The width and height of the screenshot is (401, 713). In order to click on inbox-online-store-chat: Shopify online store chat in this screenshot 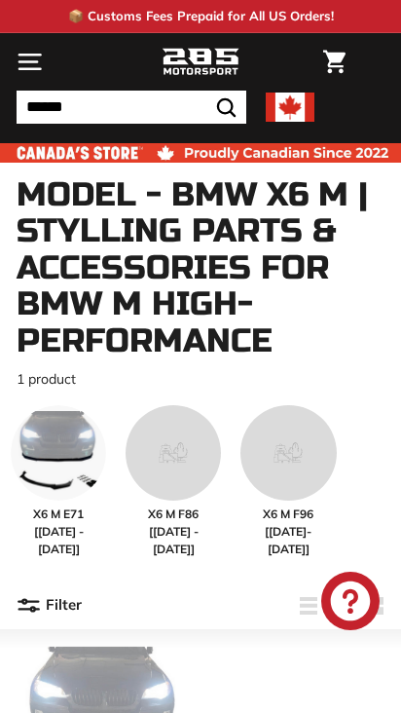, I will do `click(350, 603)`.